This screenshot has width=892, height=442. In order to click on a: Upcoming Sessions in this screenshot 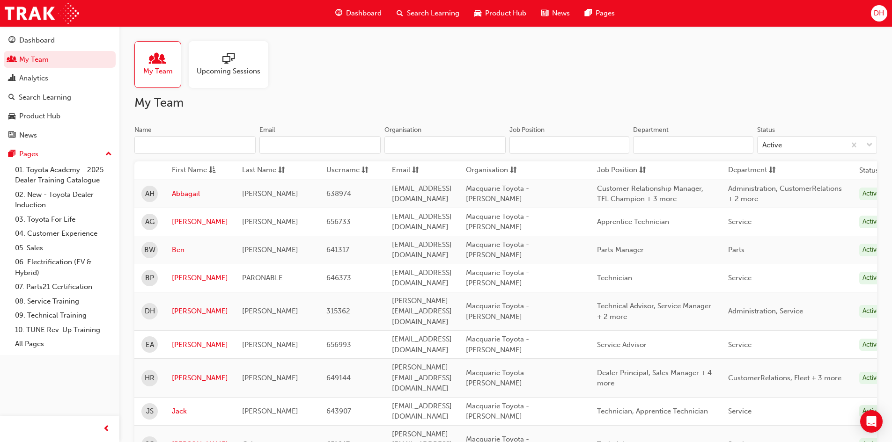, I will do `click(232, 65)`.